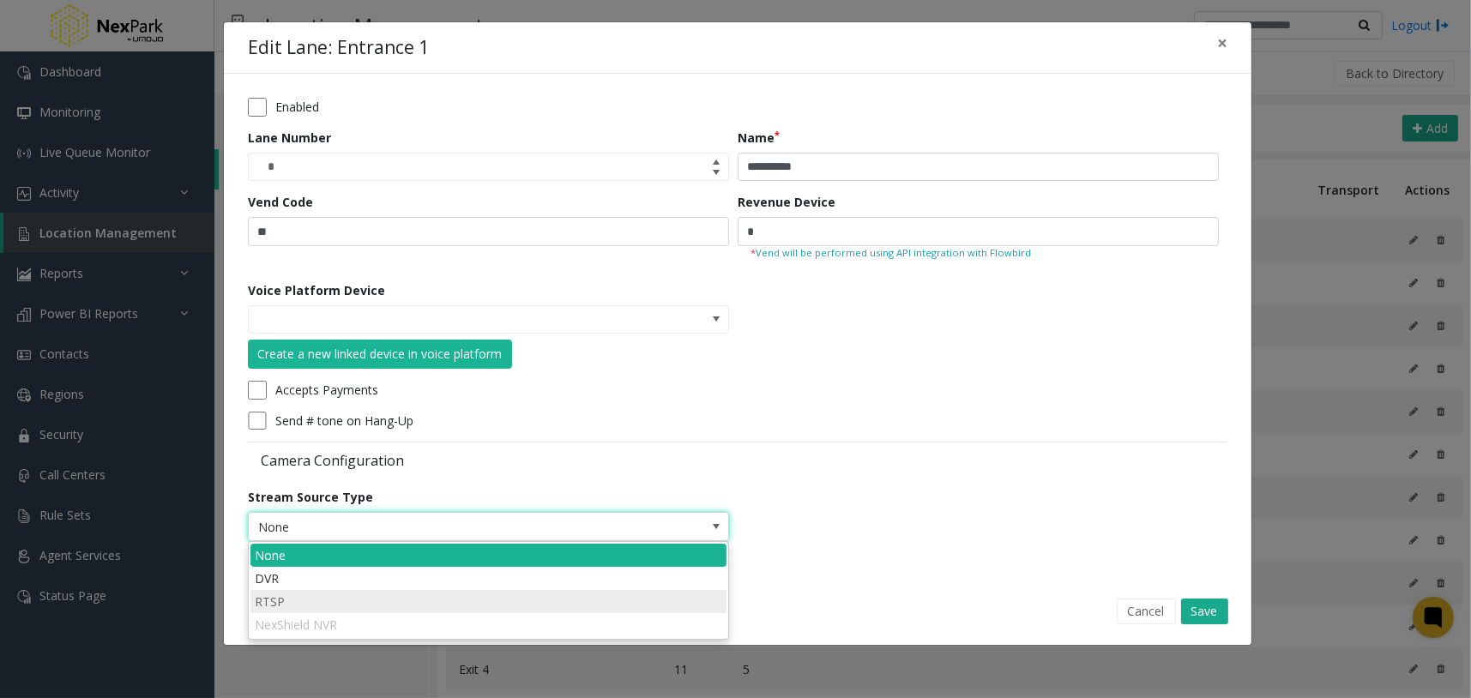 The height and width of the screenshot is (698, 1471). I want to click on label: Camera Configuration, so click(491, 461).